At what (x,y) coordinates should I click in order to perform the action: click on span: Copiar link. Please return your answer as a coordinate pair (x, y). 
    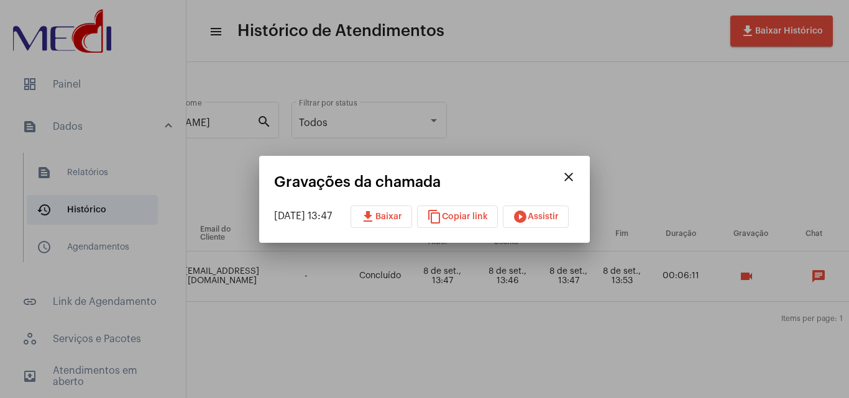
    Looking at the image, I should click on (457, 217).